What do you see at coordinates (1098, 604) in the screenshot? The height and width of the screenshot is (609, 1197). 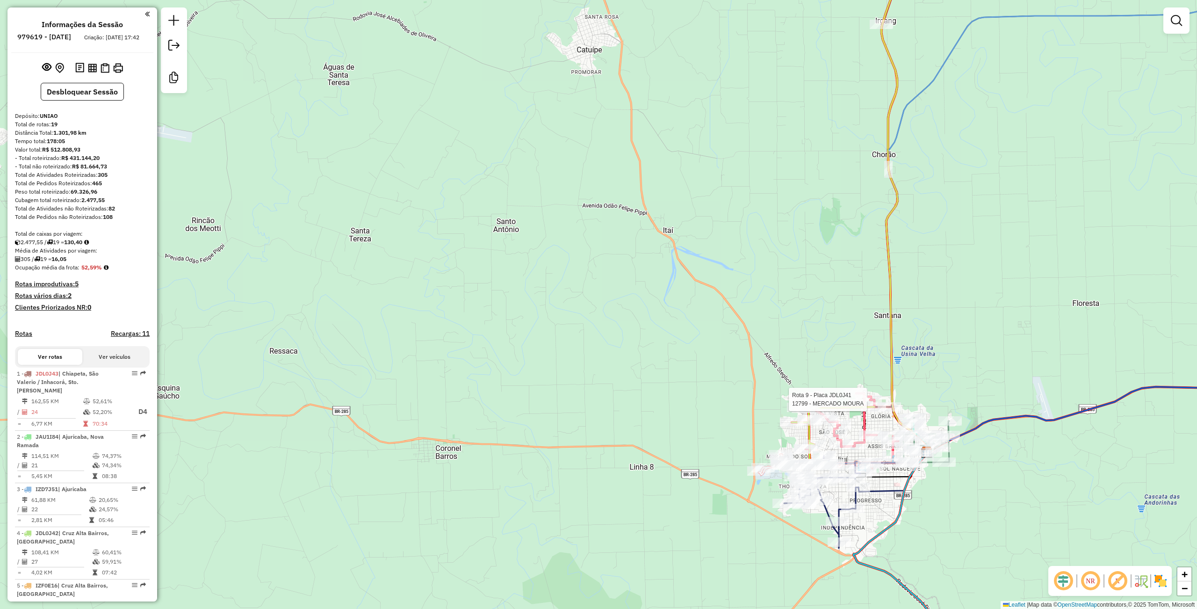 I see `div: Map data © contributors,© 2025 TomTom, Microsoft` at bounding box center [1098, 604].